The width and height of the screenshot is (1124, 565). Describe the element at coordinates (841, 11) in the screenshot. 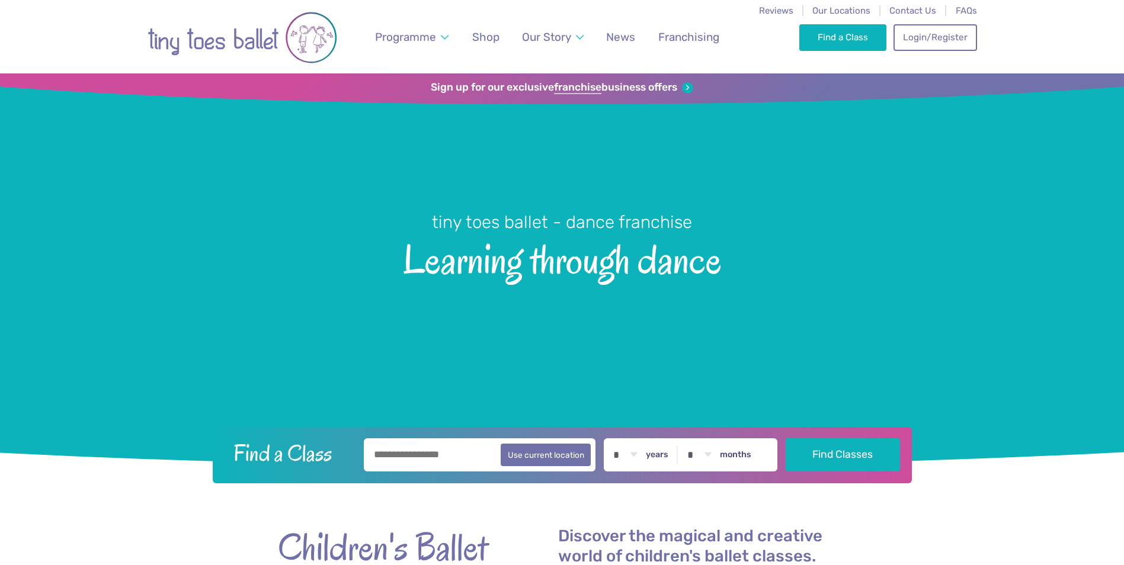

I see `span: Our Locations` at that location.